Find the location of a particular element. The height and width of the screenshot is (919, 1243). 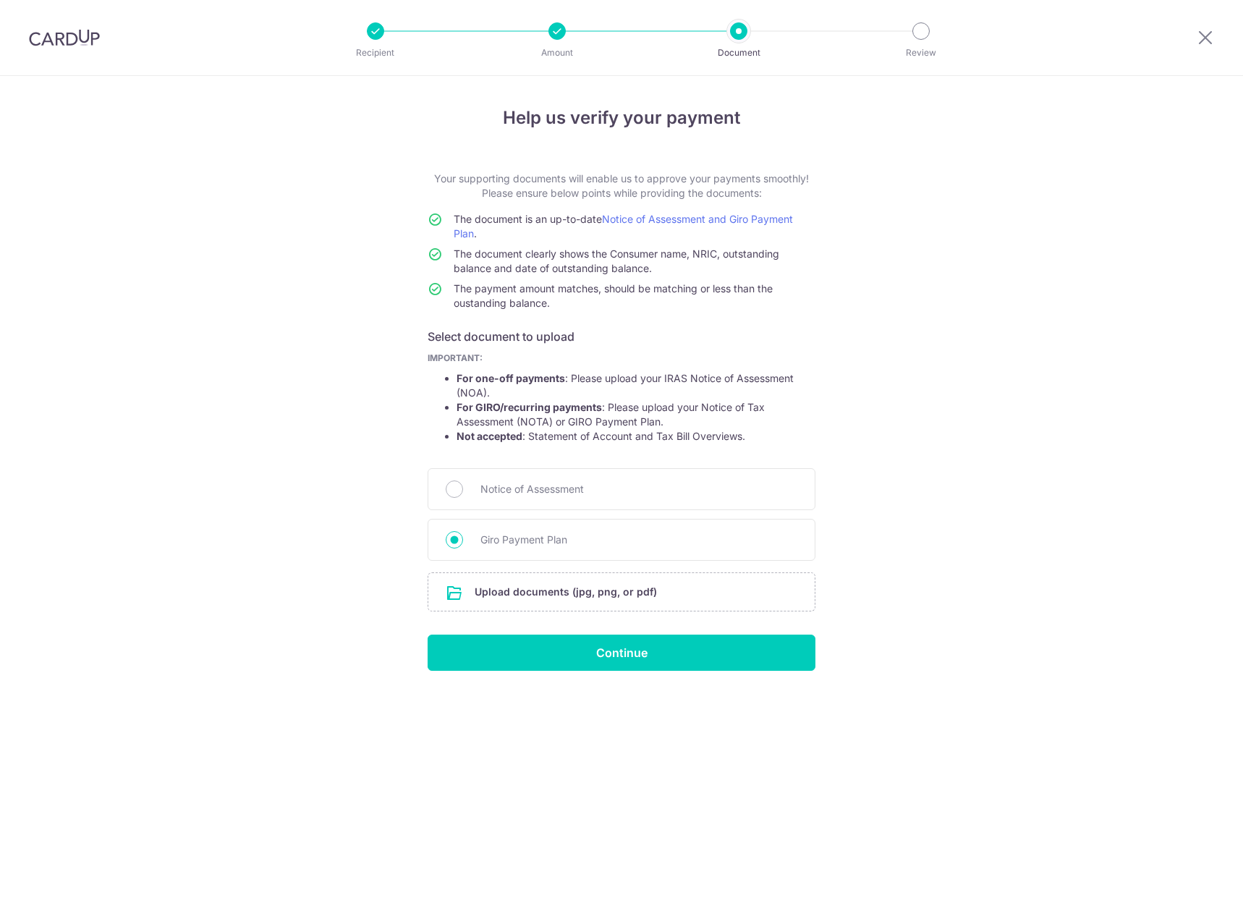

span: Notice of Assessment is located at coordinates (639, 489).